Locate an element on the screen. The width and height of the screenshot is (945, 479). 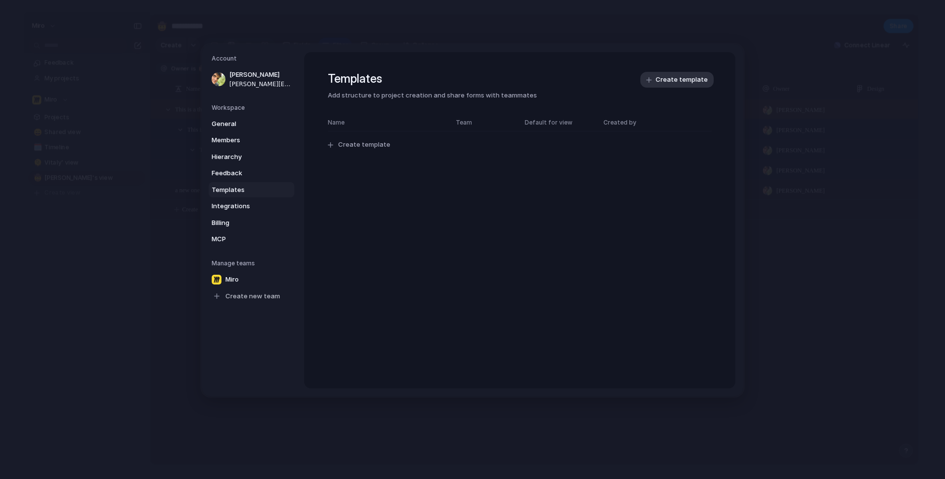
h5: Manage teams is located at coordinates (253, 263).